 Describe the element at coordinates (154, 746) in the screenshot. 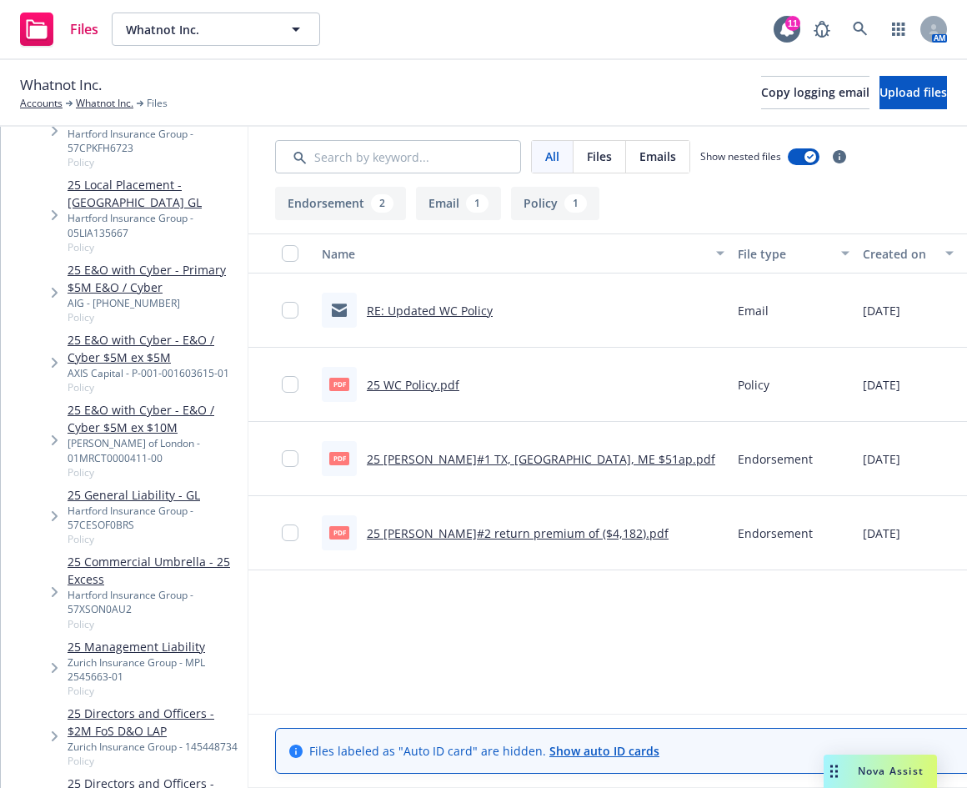

I see `div: Zurich Insurance Group - 145448734` at that location.